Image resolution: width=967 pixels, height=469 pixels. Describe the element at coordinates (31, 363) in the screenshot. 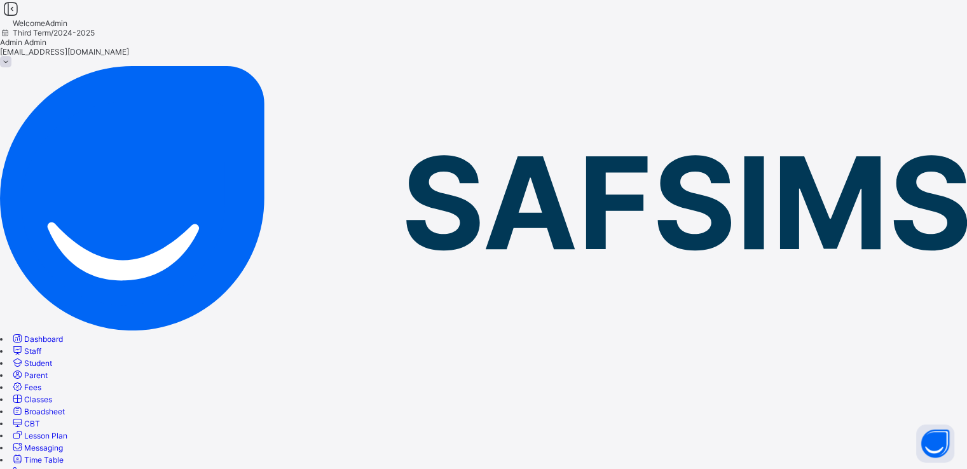

I see `a: Student` at that location.